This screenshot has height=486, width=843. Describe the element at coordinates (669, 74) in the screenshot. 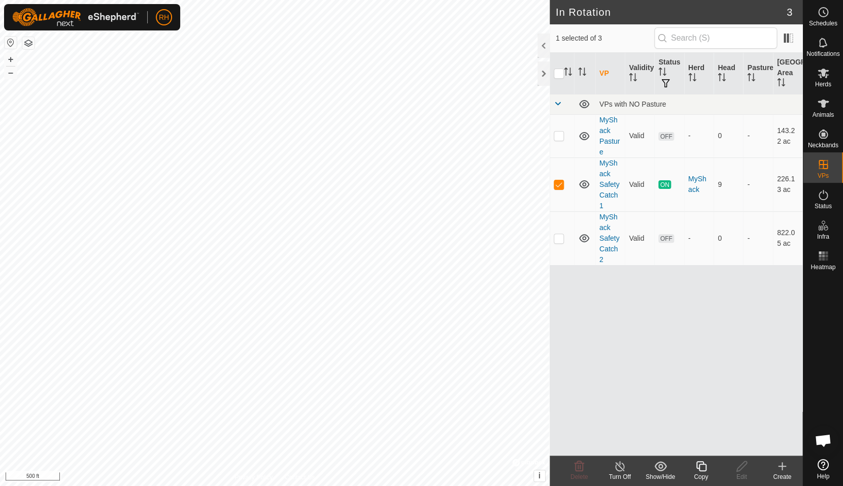

I see `th: Status` at that location.